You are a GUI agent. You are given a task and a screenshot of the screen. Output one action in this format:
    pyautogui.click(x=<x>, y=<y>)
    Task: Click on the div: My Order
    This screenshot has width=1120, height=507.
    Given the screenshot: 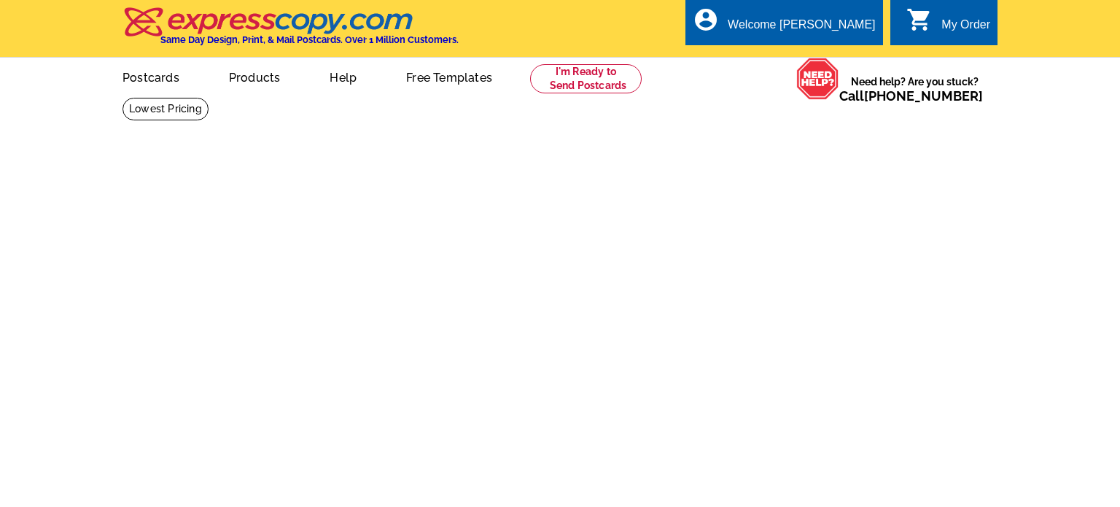 What is the action you would take?
    pyautogui.click(x=965, y=28)
    